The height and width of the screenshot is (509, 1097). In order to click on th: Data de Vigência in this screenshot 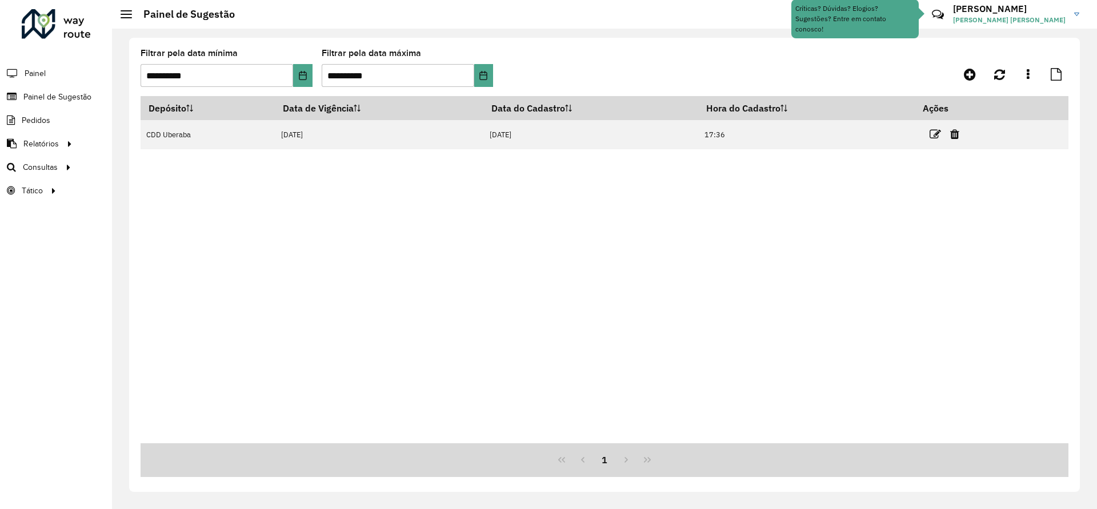, I will do `click(379, 108)`.